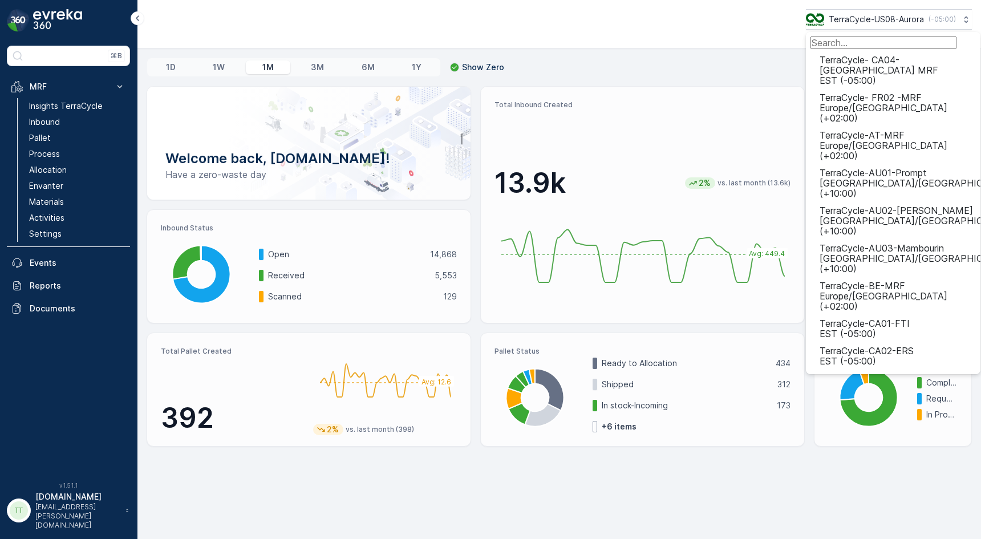  Describe the element at coordinates (642, 351) in the screenshot. I see `p: Pallet Status` at that location.